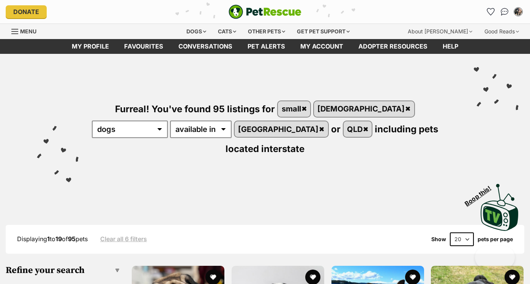  I want to click on a: Adopter resources, so click(393, 46).